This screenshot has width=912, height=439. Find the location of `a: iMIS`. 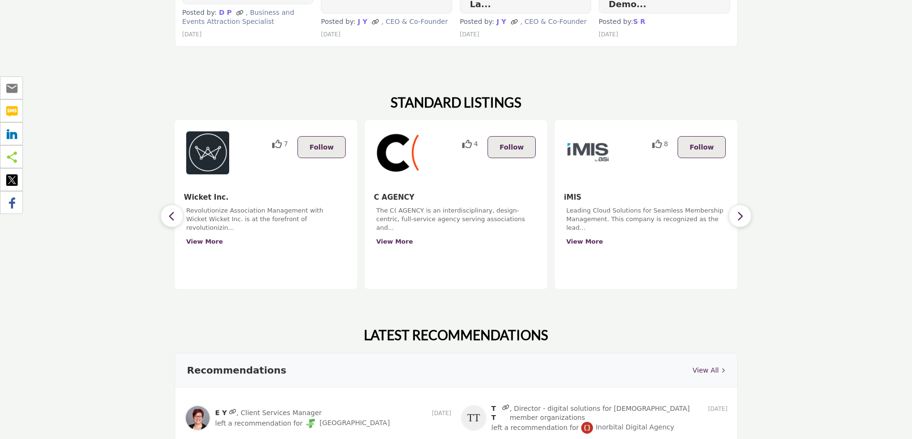

a: iMIS is located at coordinates (573, 197).